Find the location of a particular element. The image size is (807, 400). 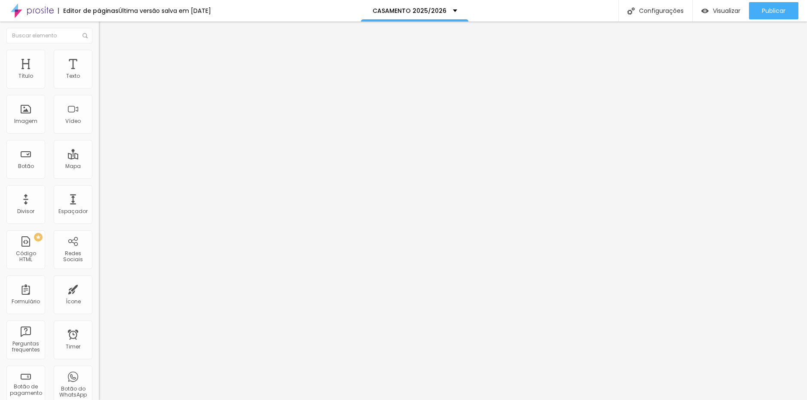

img: view-1.svg is located at coordinates (704, 11).